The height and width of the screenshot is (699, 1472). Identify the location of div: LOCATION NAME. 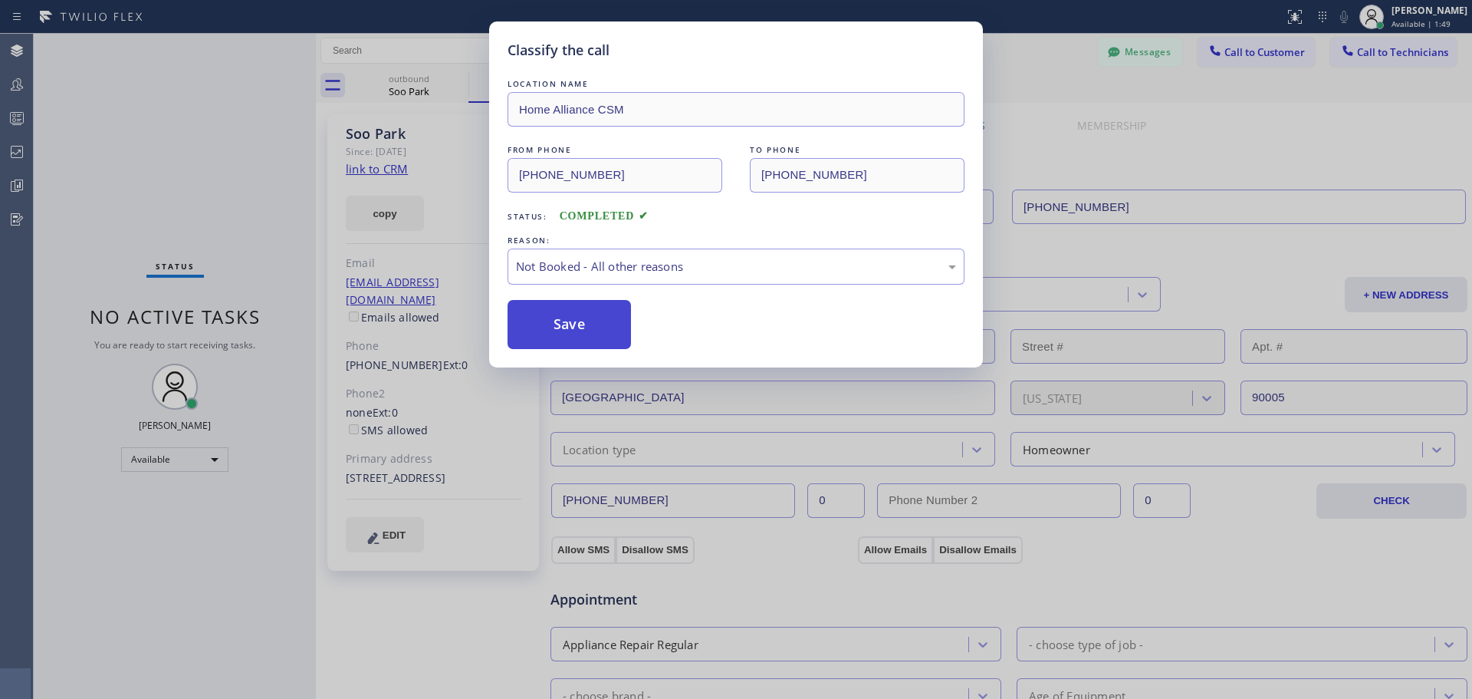
(736, 84).